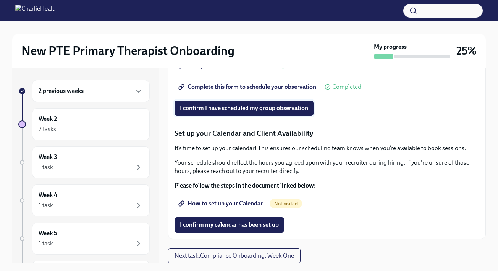 This screenshot has height=271, width=498. Describe the element at coordinates (244, 108) in the screenshot. I see `button: I confirm I have scheduled my group observation` at that location.